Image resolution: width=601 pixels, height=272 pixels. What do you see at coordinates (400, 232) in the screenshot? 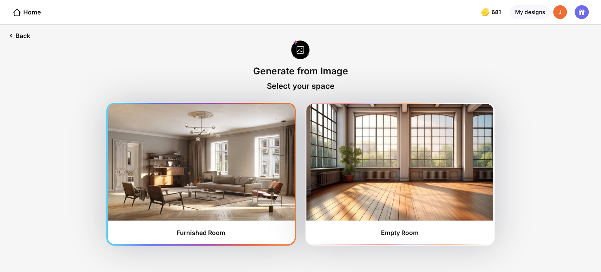
I see `div: Empty Room` at bounding box center [400, 232].